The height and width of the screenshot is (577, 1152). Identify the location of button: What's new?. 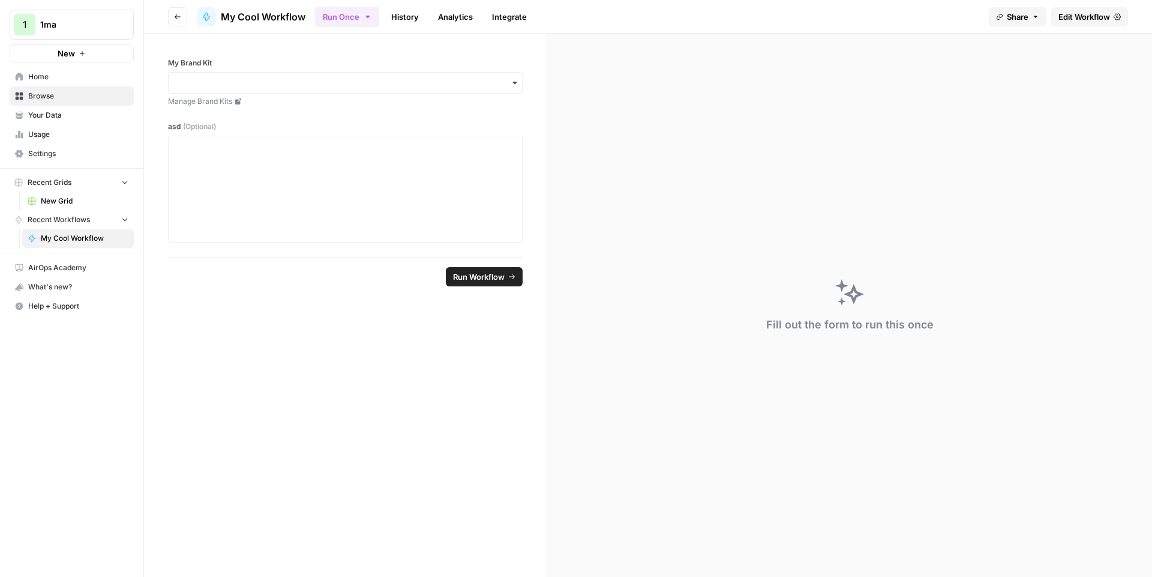
(71, 287).